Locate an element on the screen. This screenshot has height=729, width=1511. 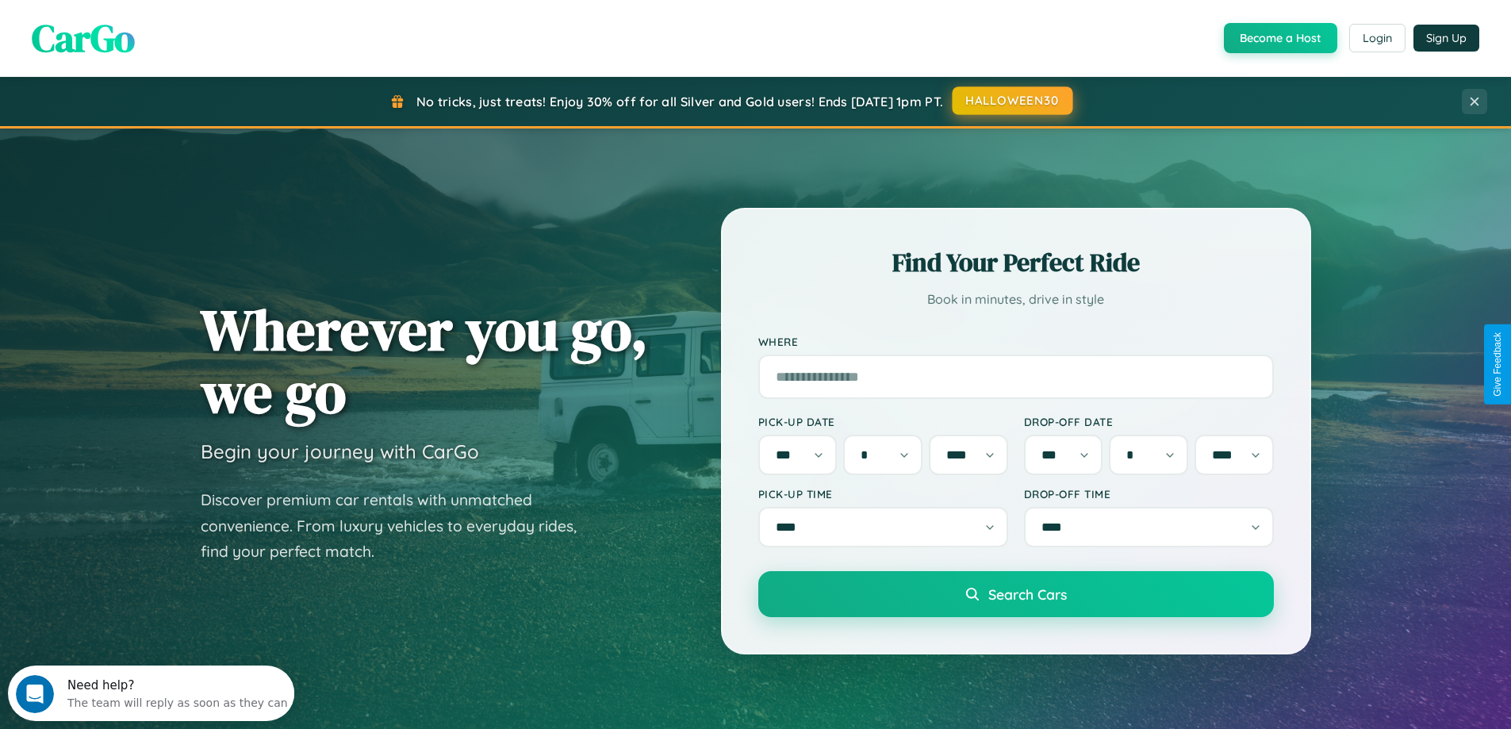
button: Search Cars is located at coordinates (1016, 594).